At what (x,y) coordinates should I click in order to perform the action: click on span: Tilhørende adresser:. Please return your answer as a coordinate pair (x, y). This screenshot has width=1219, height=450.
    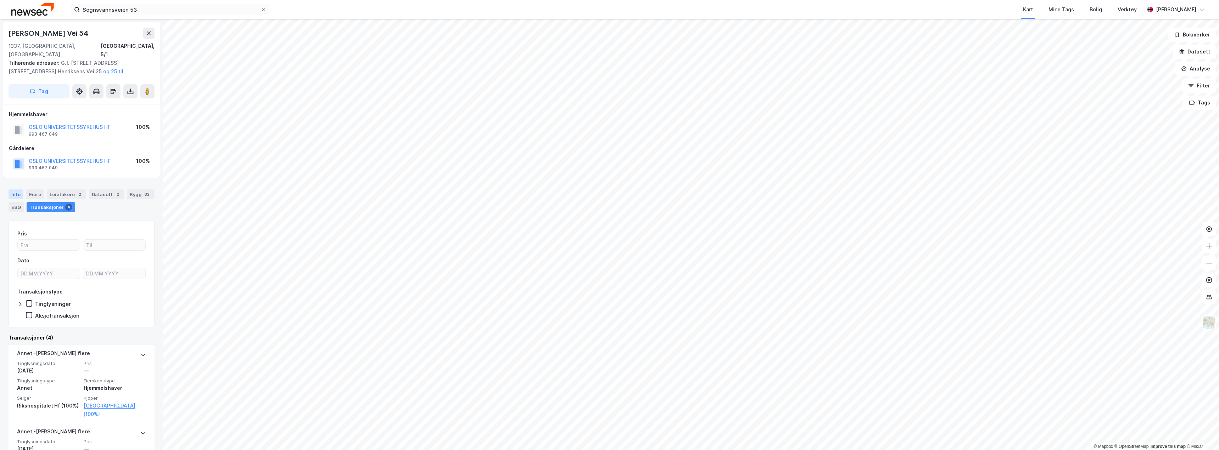
    Looking at the image, I should click on (35, 63).